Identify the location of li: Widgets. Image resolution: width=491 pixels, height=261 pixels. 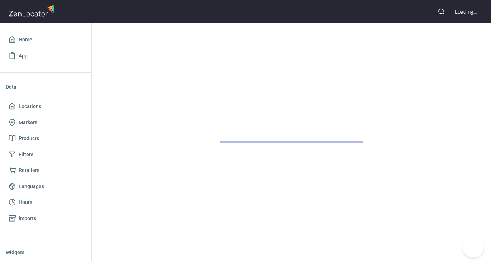
(46, 252).